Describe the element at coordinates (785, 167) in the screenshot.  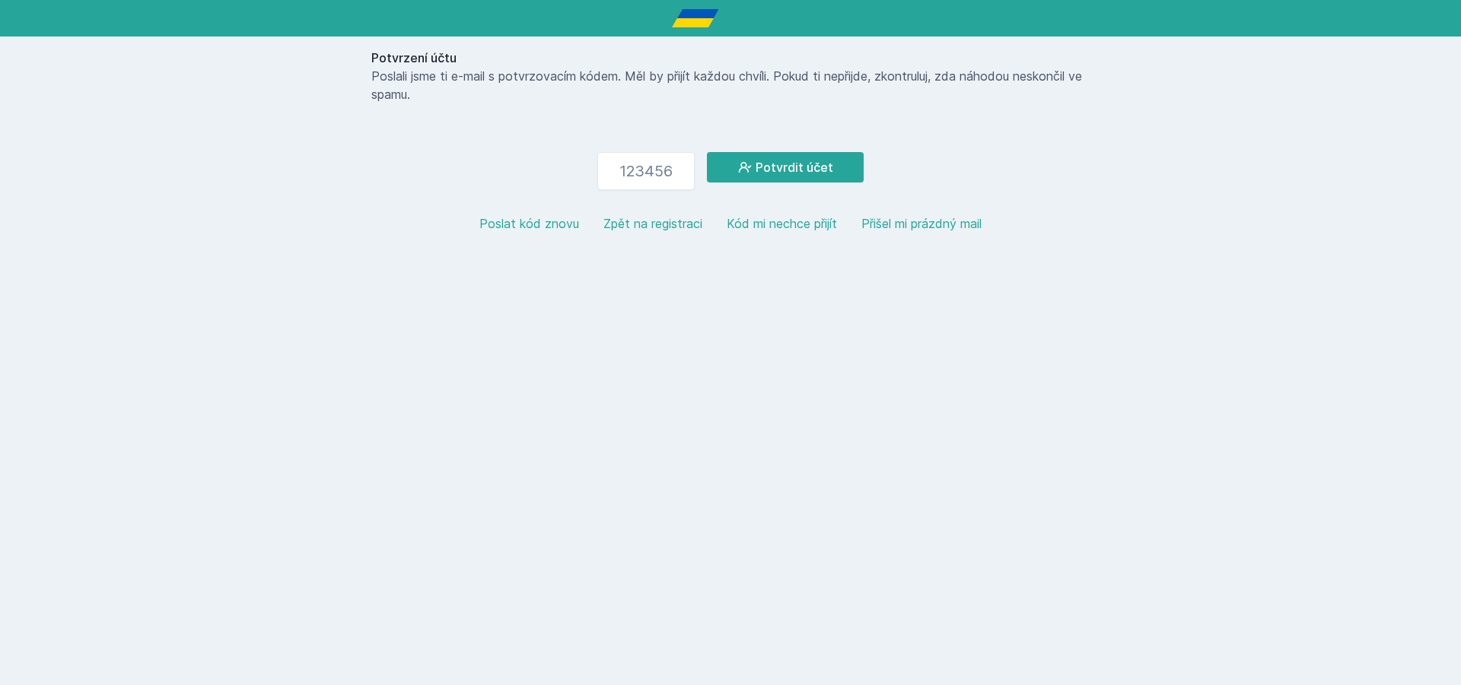
I see `button: Potvrdit účet` at that location.